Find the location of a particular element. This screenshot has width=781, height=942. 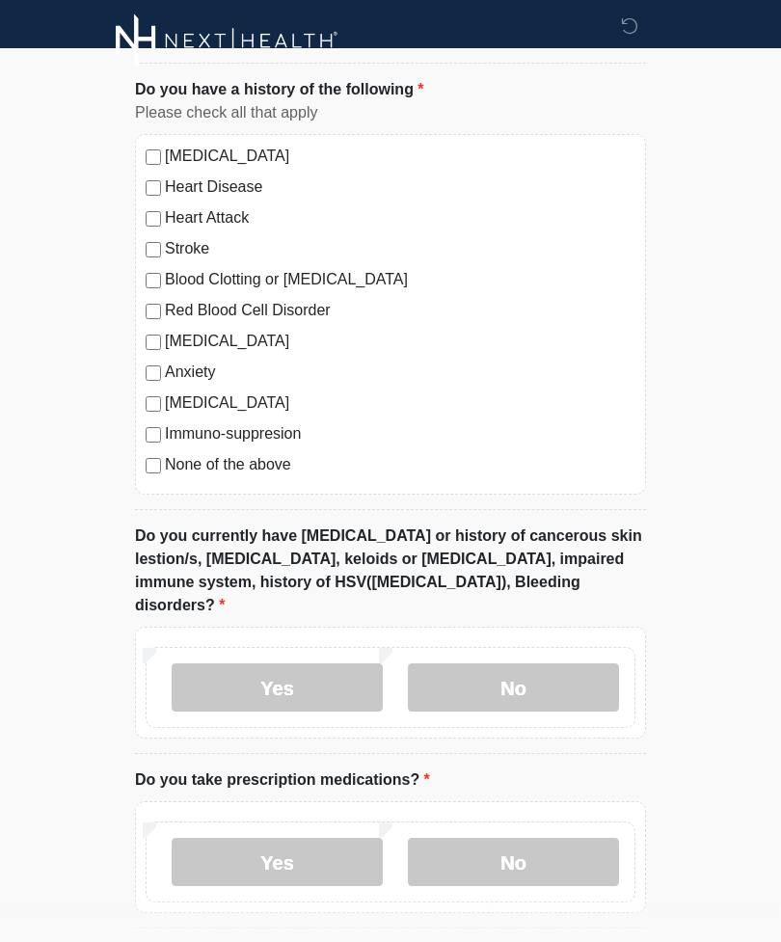

input: None of the above is located at coordinates (153, 467).